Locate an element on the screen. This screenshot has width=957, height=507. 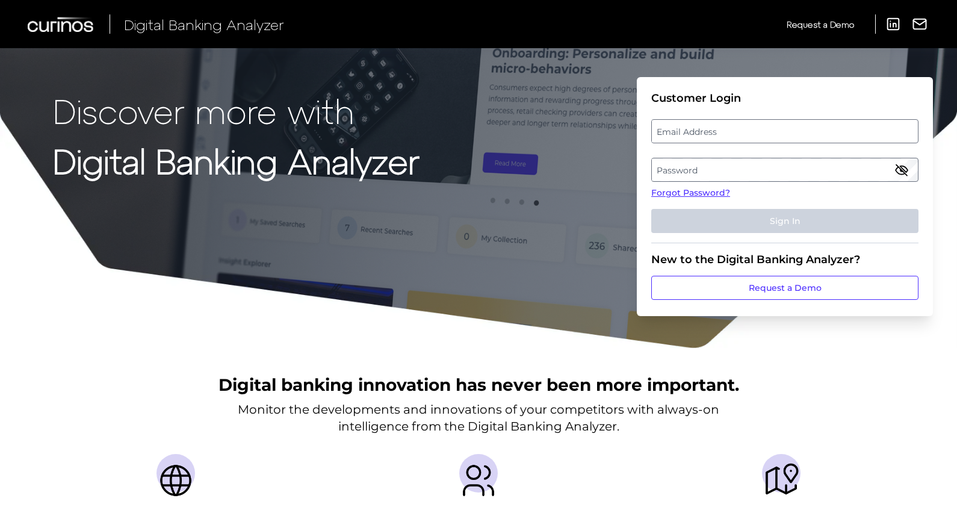
img: Curinos is located at coordinates (61, 24).